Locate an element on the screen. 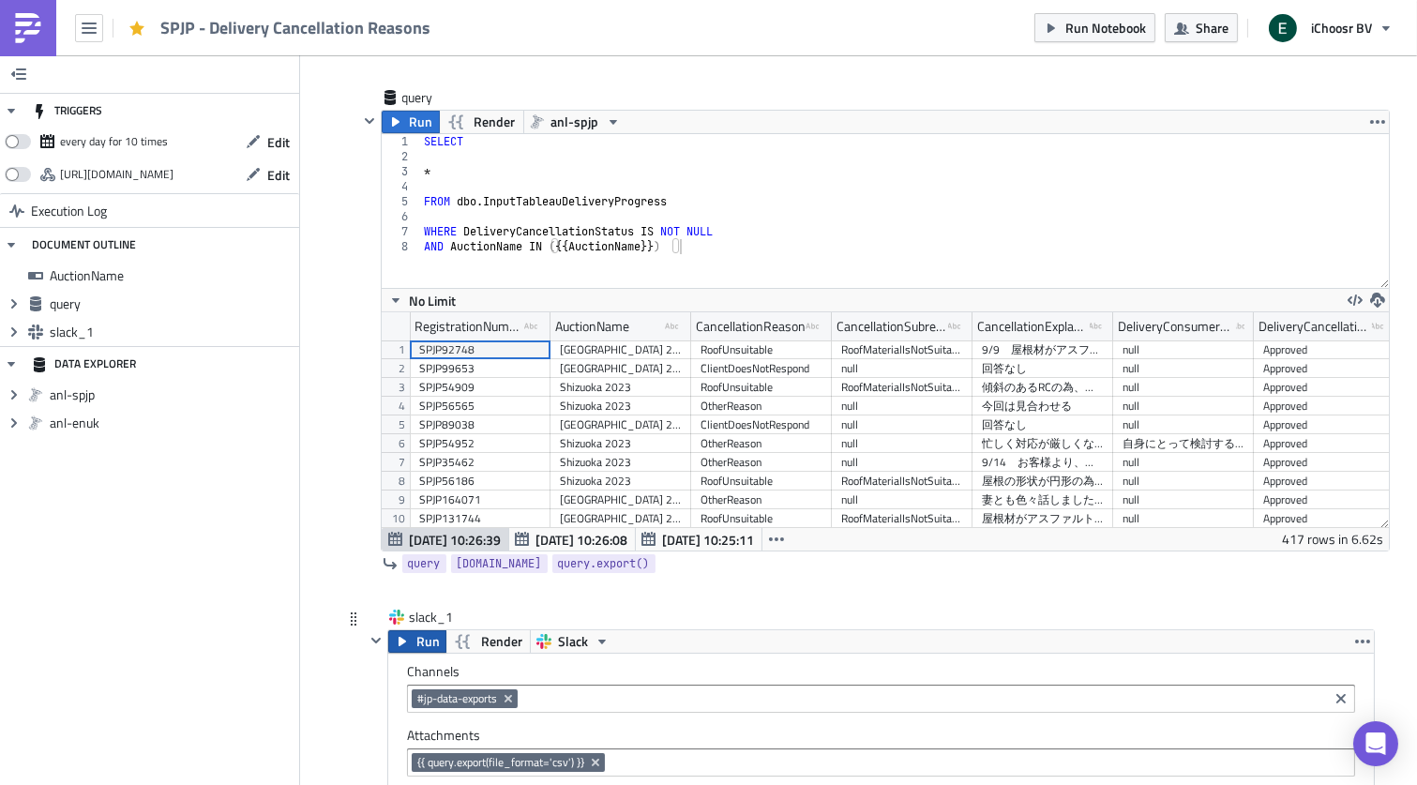  span: iChoosr BV is located at coordinates (1341, 27).